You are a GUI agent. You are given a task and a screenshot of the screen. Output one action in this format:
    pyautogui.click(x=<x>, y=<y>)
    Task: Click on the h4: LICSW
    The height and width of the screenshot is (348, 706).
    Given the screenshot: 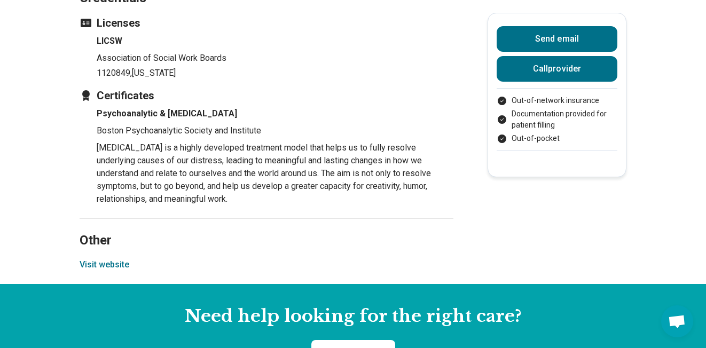 What is the action you would take?
    pyautogui.click(x=275, y=41)
    